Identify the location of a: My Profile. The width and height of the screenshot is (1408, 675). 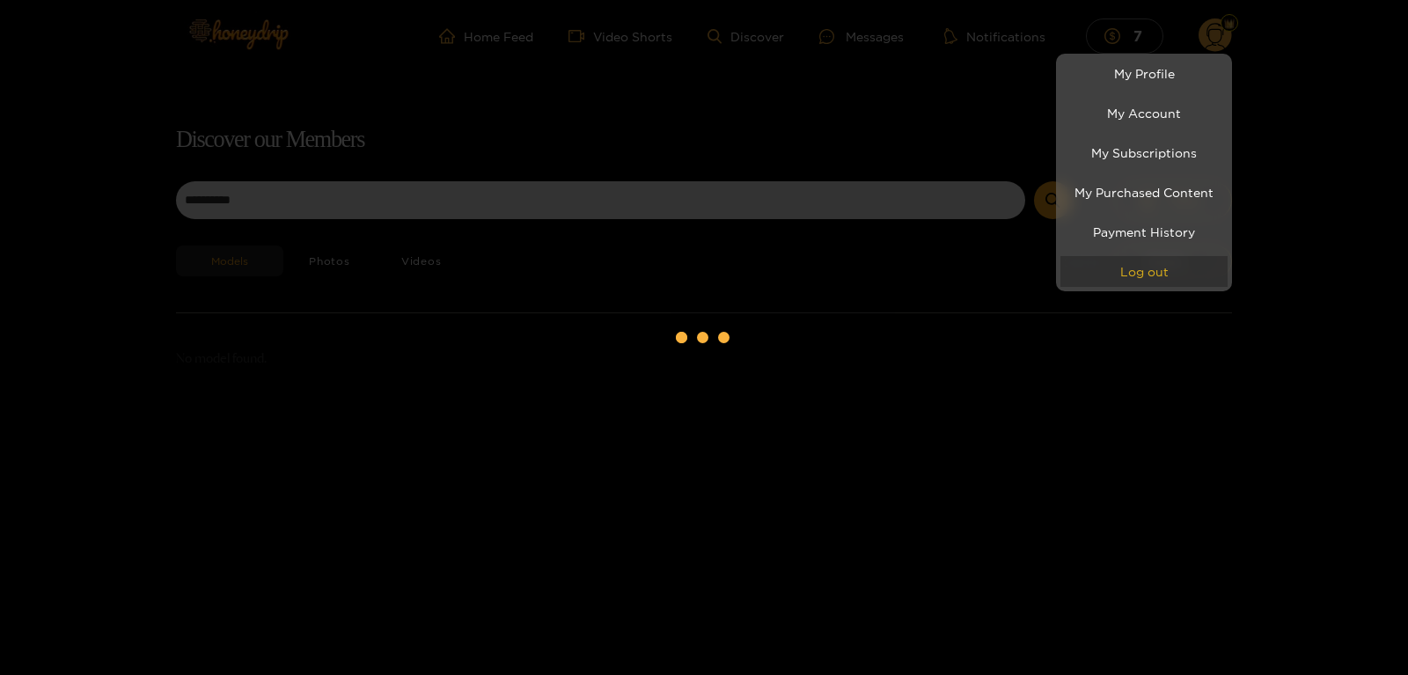
(1144, 73).